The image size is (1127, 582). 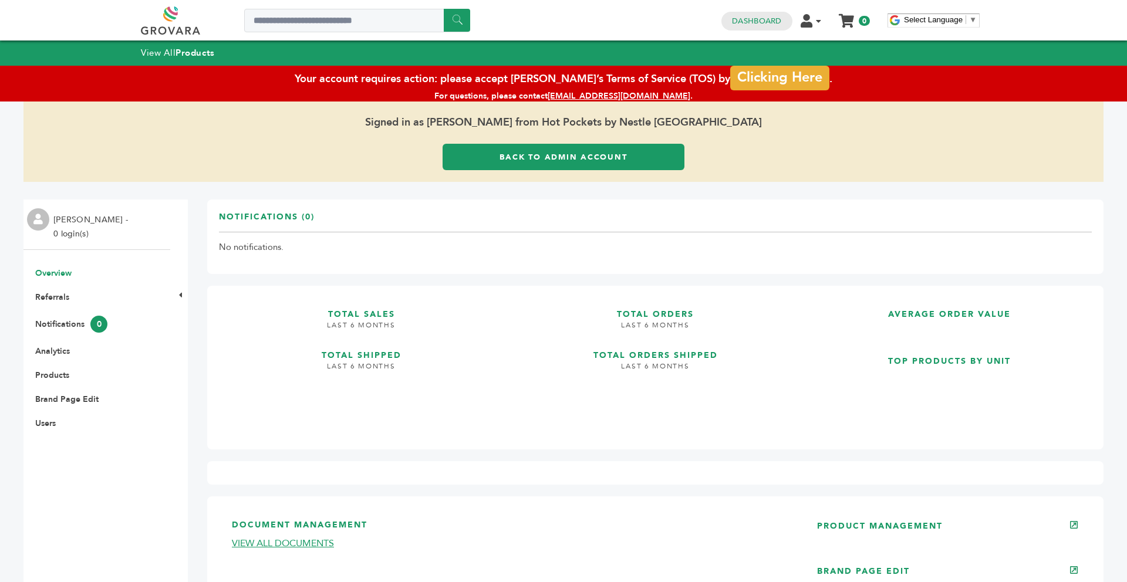 What do you see at coordinates (38, 219) in the screenshot?
I see `img: profile.png` at bounding box center [38, 219].